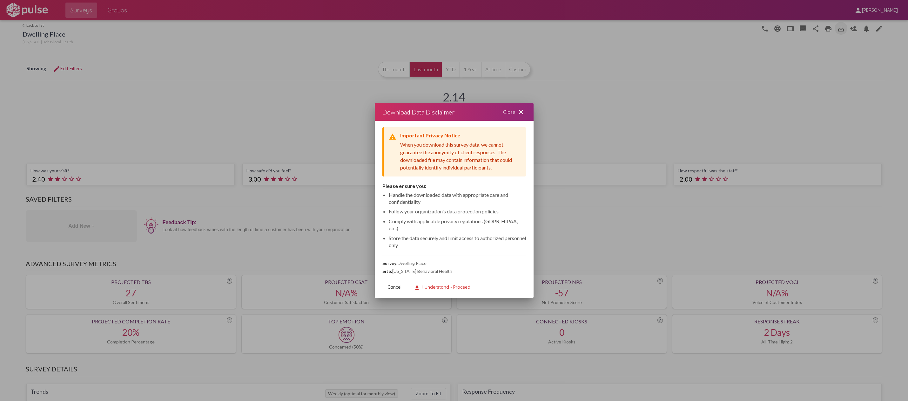 This screenshot has width=908, height=401. I want to click on div: When you download this survey data, we cannot guarantee the anonymity of client responses. The do..., so click(461, 156).